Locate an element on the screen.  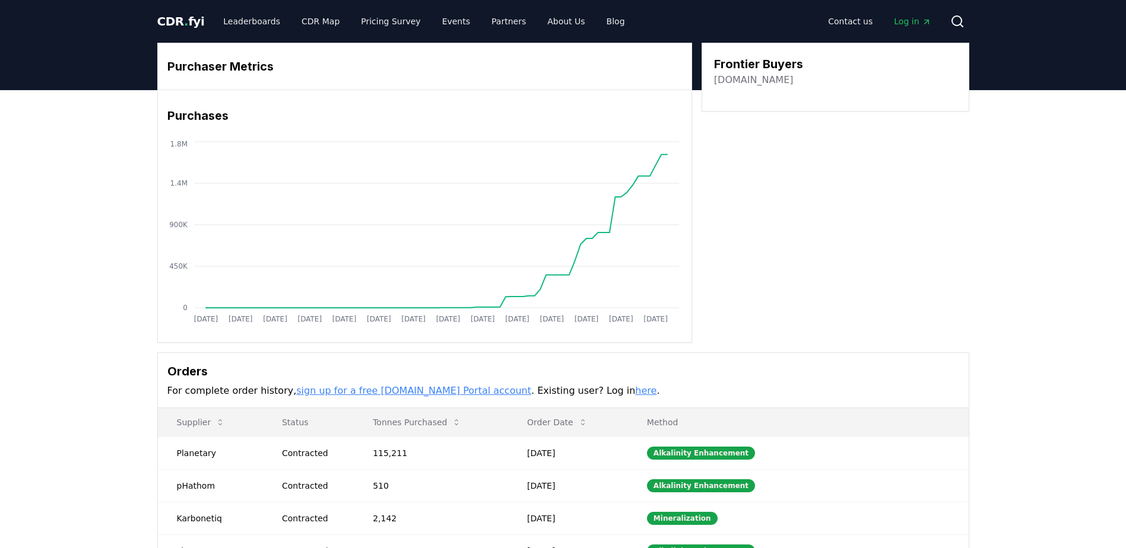
tspan: 0 is located at coordinates (185, 308).